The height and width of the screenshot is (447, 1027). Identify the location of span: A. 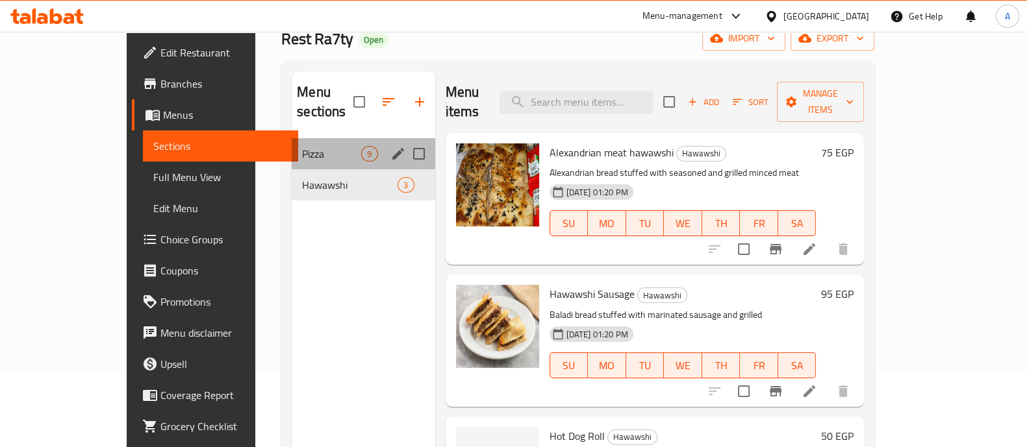
(1007, 16).